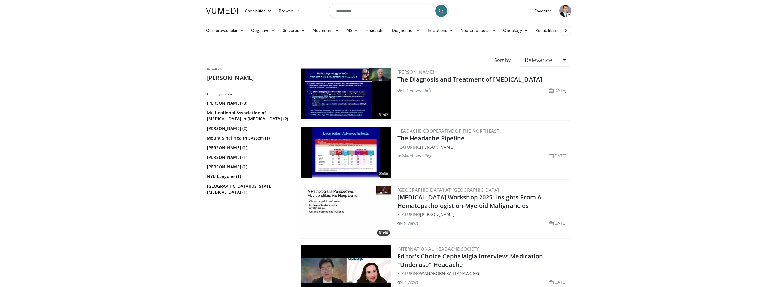 Image resolution: width=777 pixels, height=287 pixels. I want to click on span: Relevance, so click(539, 60).